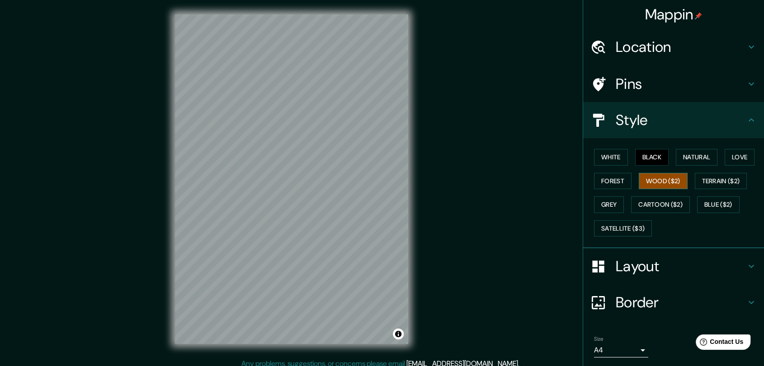 This screenshot has height=366, width=764. What do you see at coordinates (680, 47) in the screenshot?
I see `h4: Location` at bounding box center [680, 47].